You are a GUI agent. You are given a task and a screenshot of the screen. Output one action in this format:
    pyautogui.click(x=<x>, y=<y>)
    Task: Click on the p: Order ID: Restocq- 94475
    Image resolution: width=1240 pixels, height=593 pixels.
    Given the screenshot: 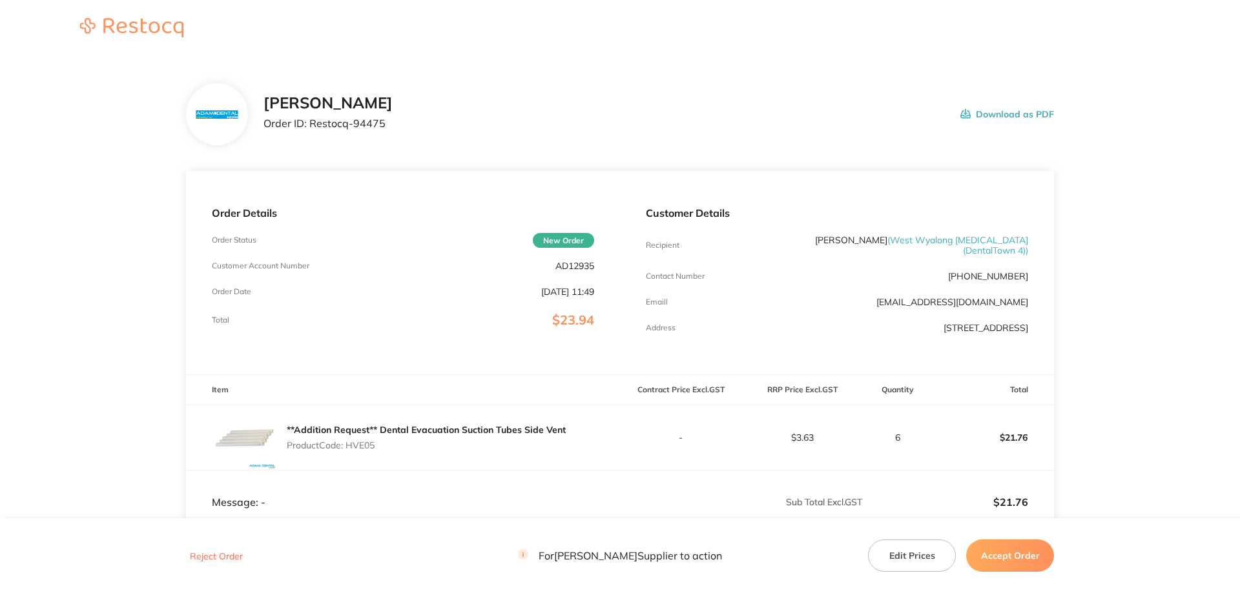 What is the action you would take?
    pyautogui.click(x=328, y=123)
    